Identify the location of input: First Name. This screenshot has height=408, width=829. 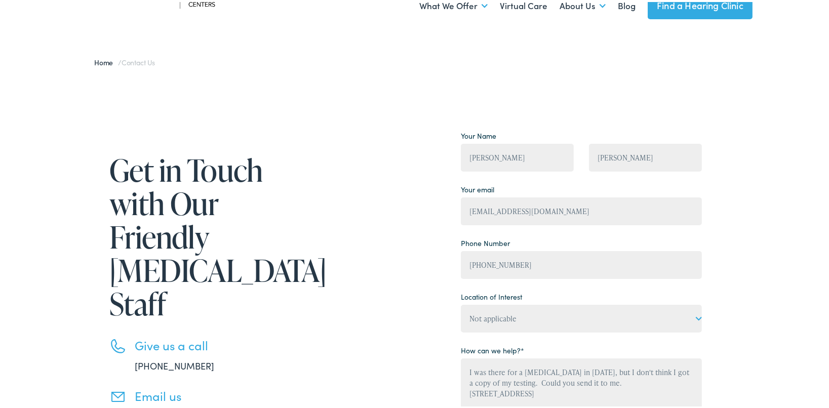
(517, 156).